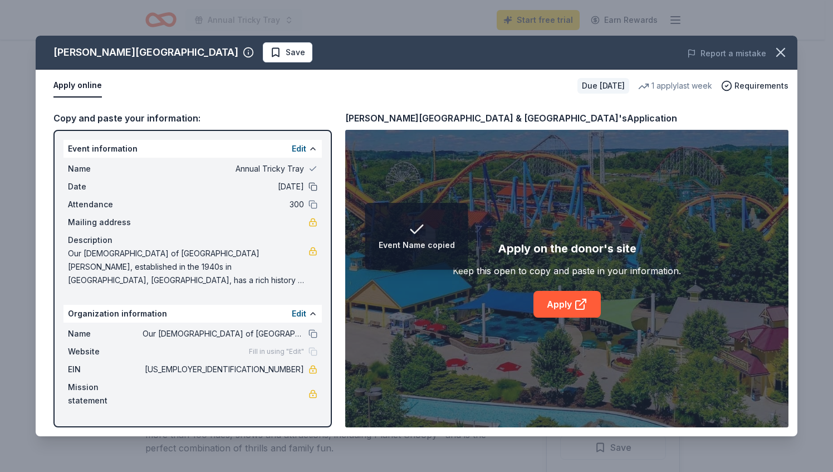 The height and width of the screenshot is (472, 833). I want to click on a: Apply, so click(567, 304).